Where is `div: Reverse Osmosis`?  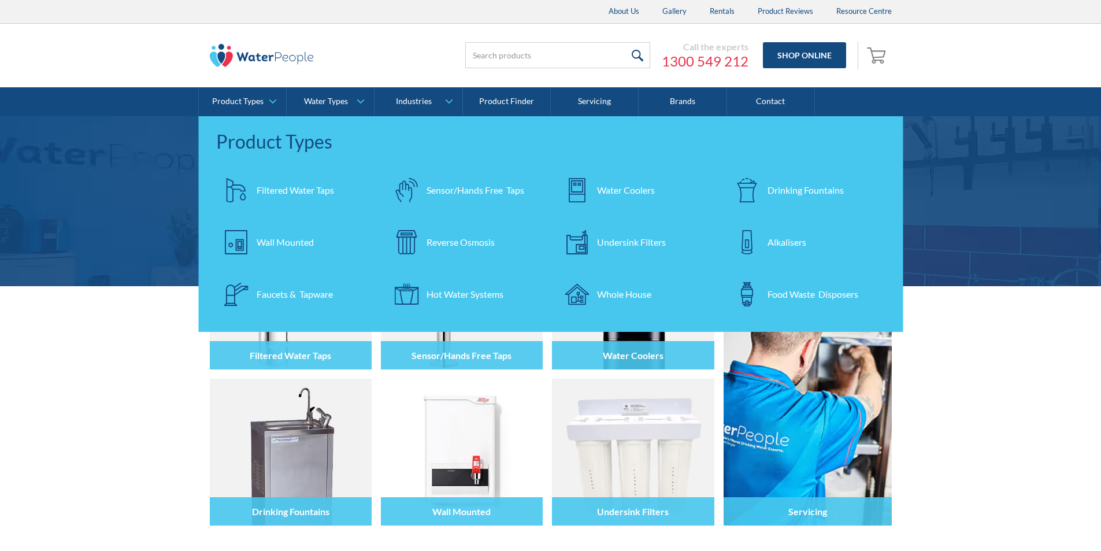
div: Reverse Osmosis is located at coordinates (461, 242).